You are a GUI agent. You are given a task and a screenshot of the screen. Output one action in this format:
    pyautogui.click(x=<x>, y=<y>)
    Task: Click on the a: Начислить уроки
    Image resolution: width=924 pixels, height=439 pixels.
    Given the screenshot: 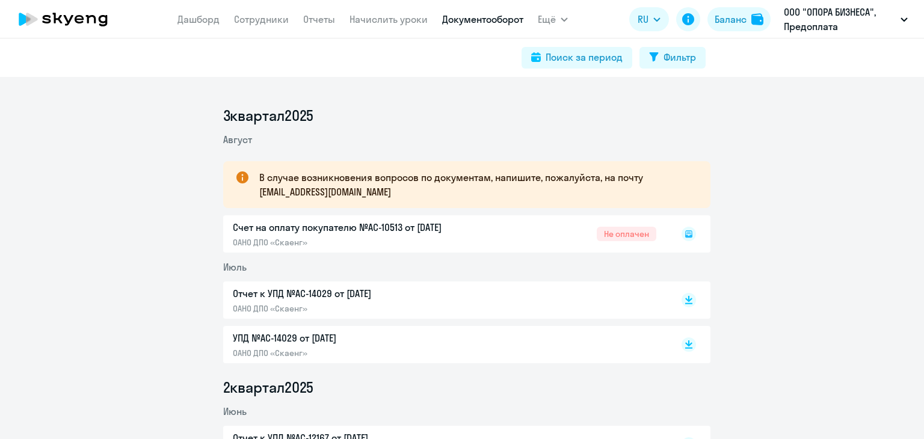 What is the action you would take?
    pyautogui.click(x=388, y=19)
    